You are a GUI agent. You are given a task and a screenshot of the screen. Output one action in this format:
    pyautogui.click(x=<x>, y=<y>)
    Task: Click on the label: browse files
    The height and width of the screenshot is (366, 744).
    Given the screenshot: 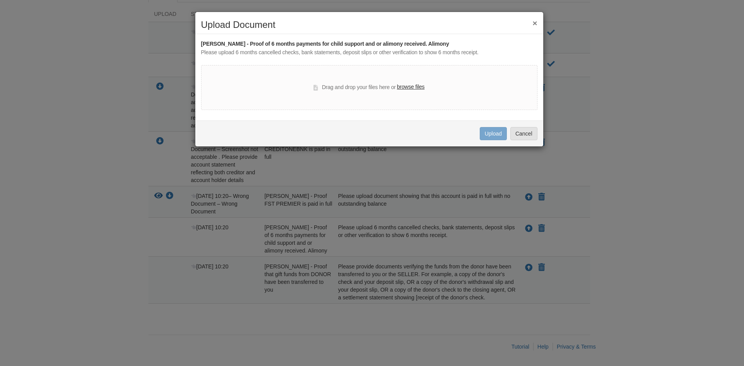 What is the action you would take?
    pyautogui.click(x=410, y=87)
    